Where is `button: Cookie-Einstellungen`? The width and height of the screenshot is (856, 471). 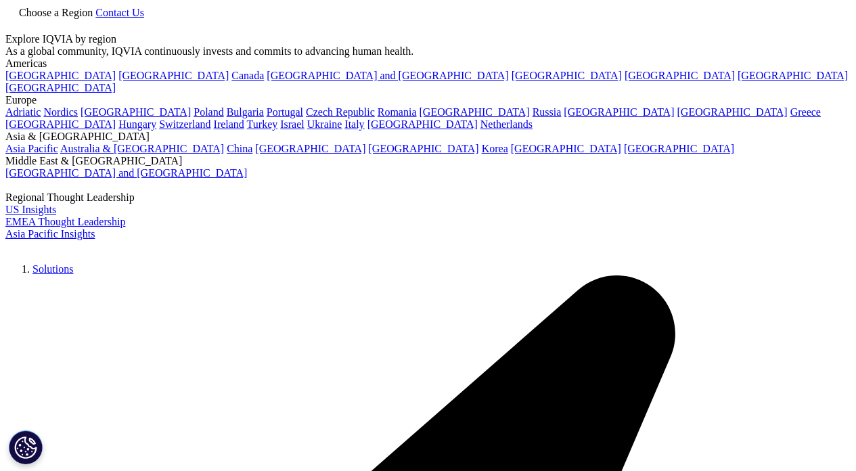 button: Cookie-Einstellungen is located at coordinates (26, 447).